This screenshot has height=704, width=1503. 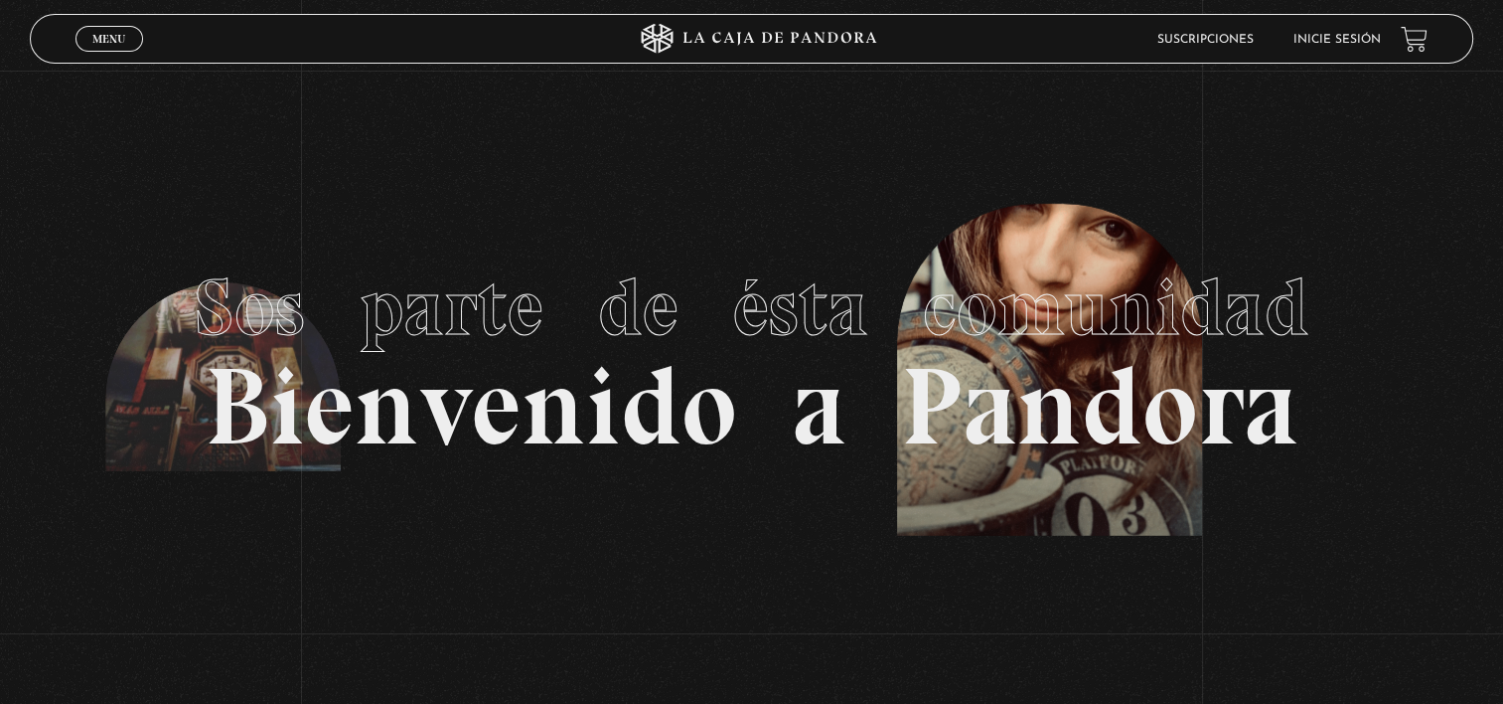 I want to click on a: View your shopping cart, so click(x=1414, y=39).